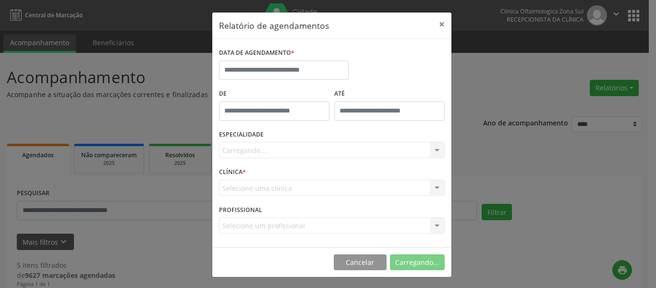 This screenshot has width=656, height=288. What do you see at coordinates (360, 262) in the screenshot?
I see `button: Cancelar` at bounding box center [360, 262].